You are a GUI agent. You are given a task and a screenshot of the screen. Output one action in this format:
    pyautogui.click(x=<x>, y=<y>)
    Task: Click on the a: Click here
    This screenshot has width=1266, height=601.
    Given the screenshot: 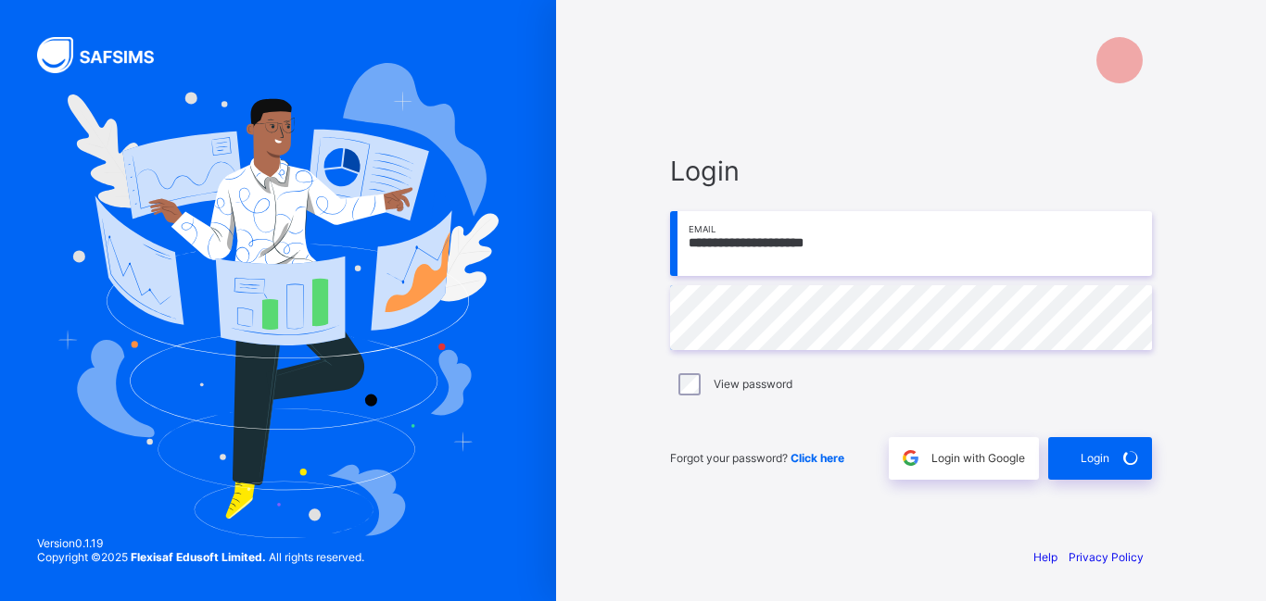 What is the action you would take?
    pyautogui.click(x=817, y=458)
    